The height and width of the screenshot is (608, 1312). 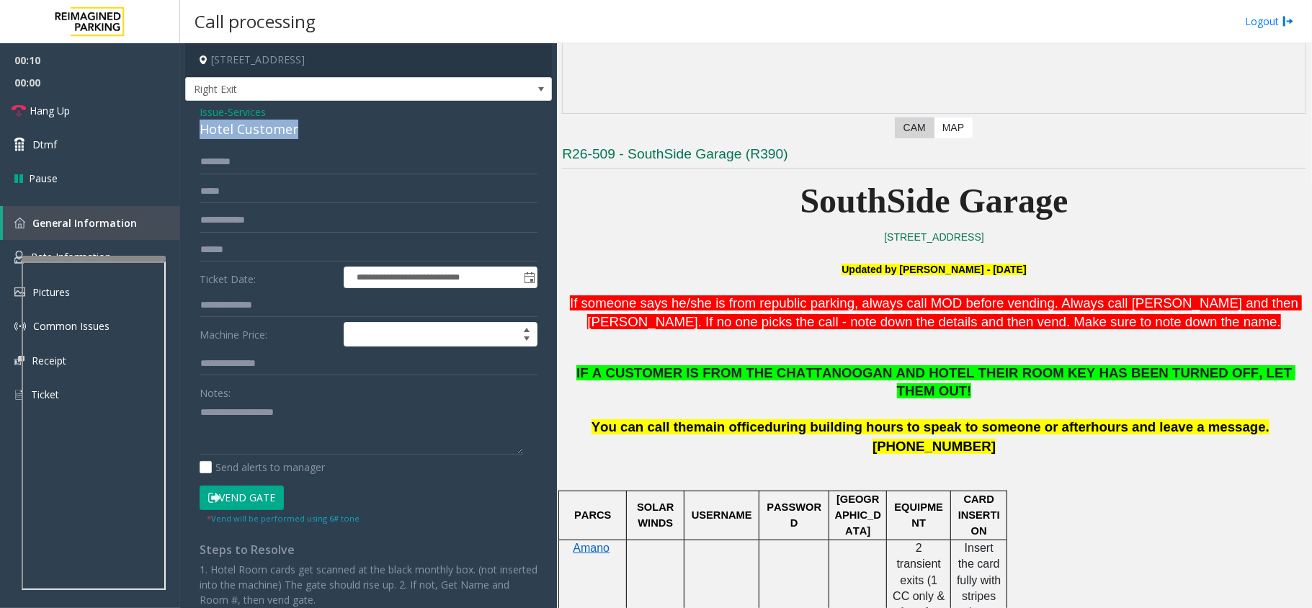 What do you see at coordinates (591, 548) in the screenshot?
I see `a: Amano` at bounding box center [591, 548].